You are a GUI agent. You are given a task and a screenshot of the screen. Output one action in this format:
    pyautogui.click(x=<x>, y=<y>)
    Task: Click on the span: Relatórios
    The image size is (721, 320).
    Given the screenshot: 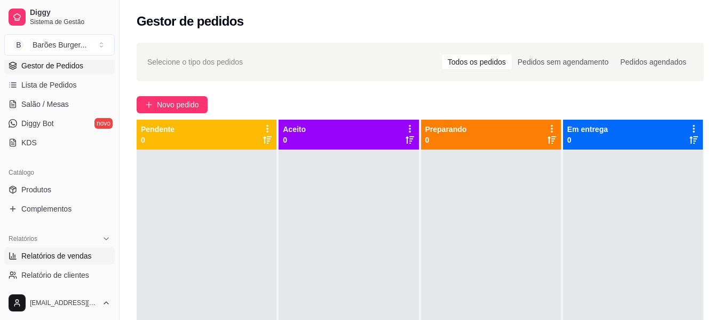 What is the action you would take?
    pyautogui.click(x=23, y=238)
    